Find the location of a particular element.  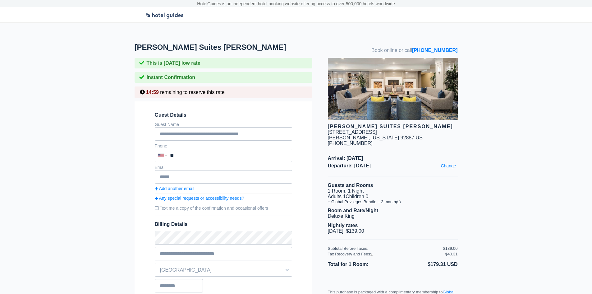

div: Instant Confirmation is located at coordinates (223, 77).